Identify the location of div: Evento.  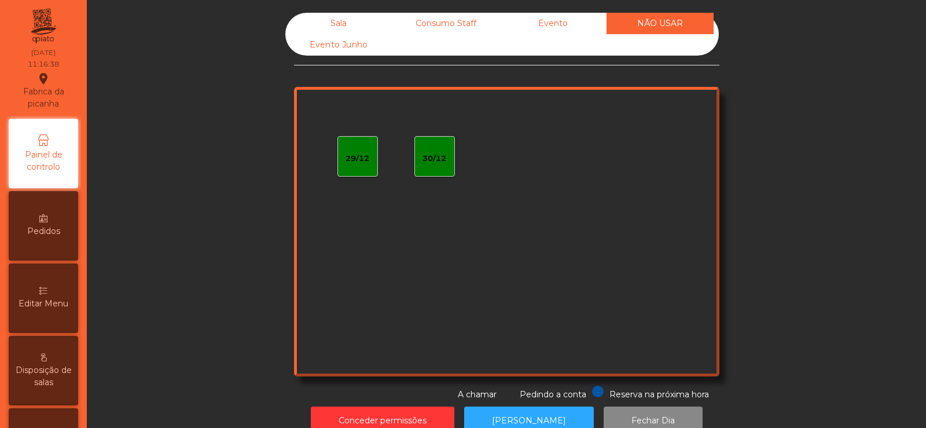
(553, 23).